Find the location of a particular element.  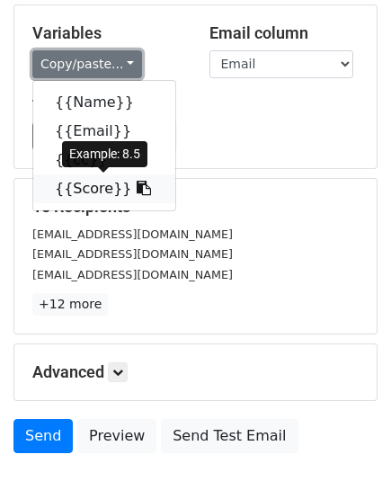

h5: 15 Recipients is located at coordinates (195, 207).